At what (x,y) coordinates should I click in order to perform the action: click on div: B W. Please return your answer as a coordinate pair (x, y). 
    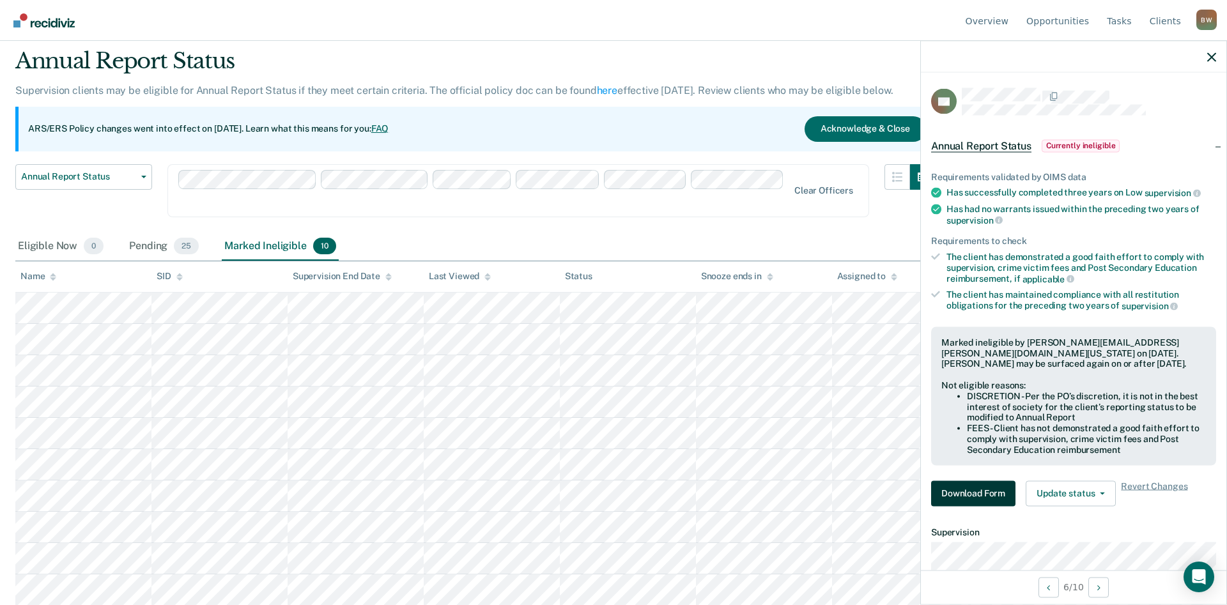
    Looking at the image, I should click on (1207, 20).